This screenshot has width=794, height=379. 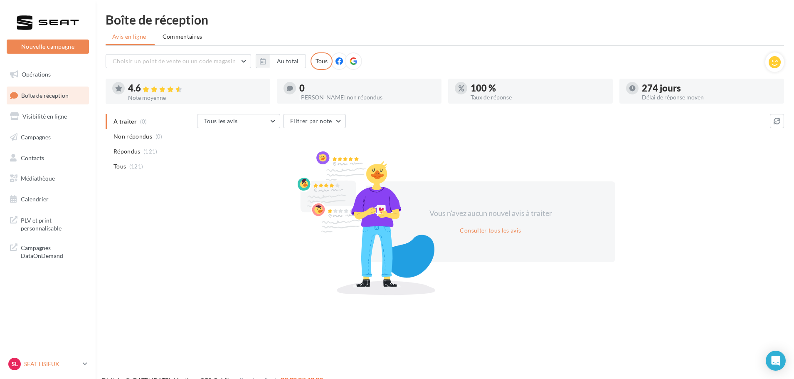 I want to click on span: PLV et print personnalisable, so click(x=53, y=223).